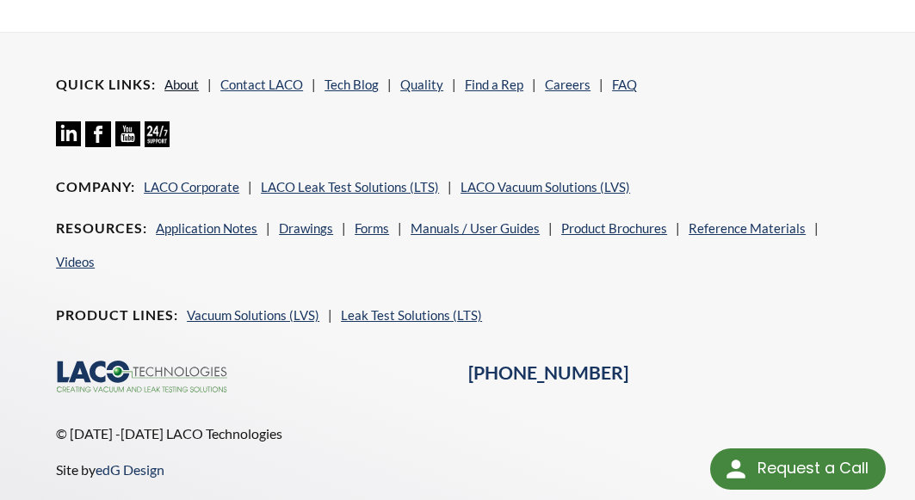 Image resolution: width=915 pixels, height=500 pixels. I want to click on a: Leak Test Solutions (LTS), so click(412, 315).